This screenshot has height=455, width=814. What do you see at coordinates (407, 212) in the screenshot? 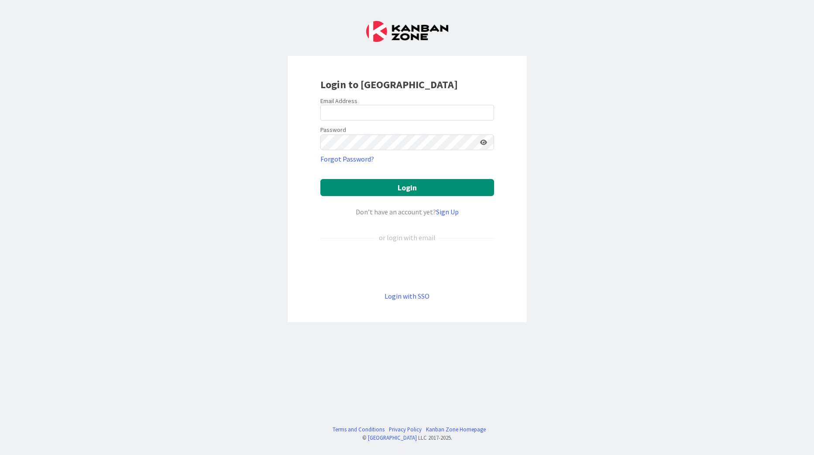
I see `div: Don’t have an account yet?` at bounding box center [407, 212].